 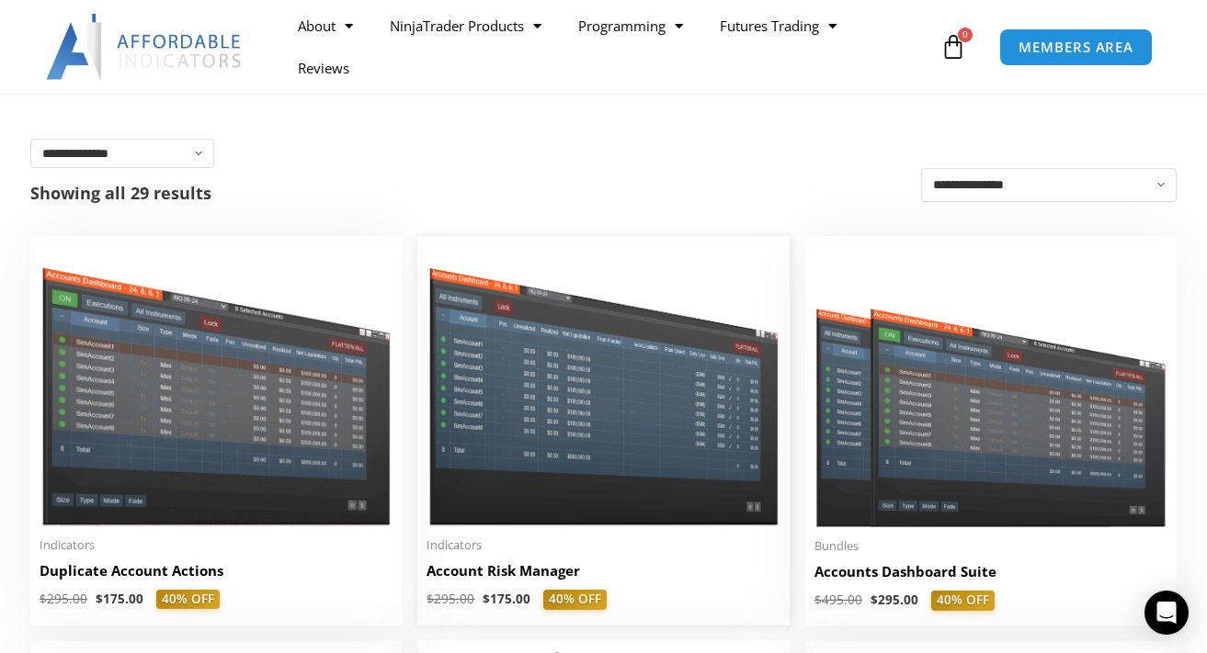 I want to click on h2: Duplicate Account Actions, so click(x=216, y=571).